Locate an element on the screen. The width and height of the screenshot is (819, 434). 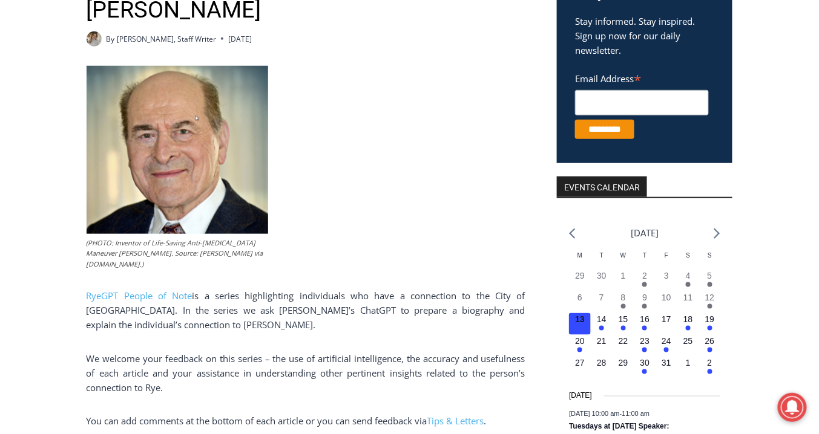
button: 28 is located at coordinates (601, 368).